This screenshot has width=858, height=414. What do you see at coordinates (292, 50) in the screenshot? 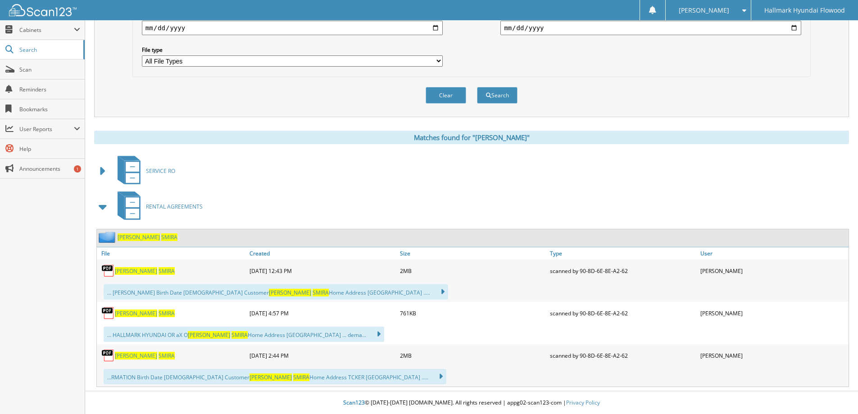
I see `label: File type` at bounding box center [292, 50].